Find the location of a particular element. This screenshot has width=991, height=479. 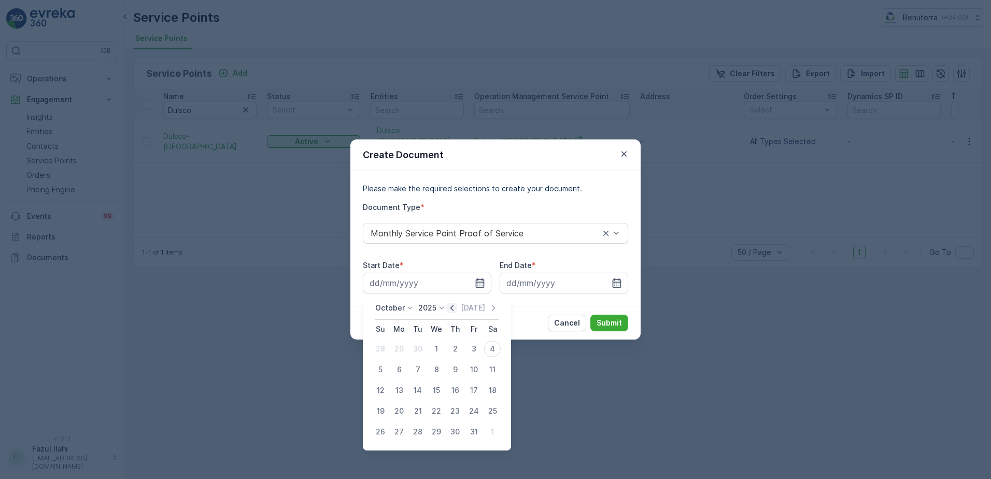

th: Saturday is located at coordinates (492, 329).